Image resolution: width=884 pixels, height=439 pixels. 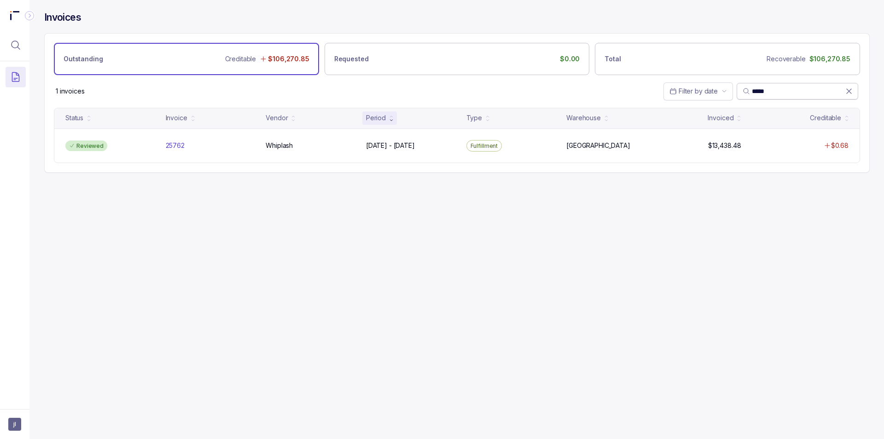 I want to click on h4: Invoices, so click(x=63, y=17).